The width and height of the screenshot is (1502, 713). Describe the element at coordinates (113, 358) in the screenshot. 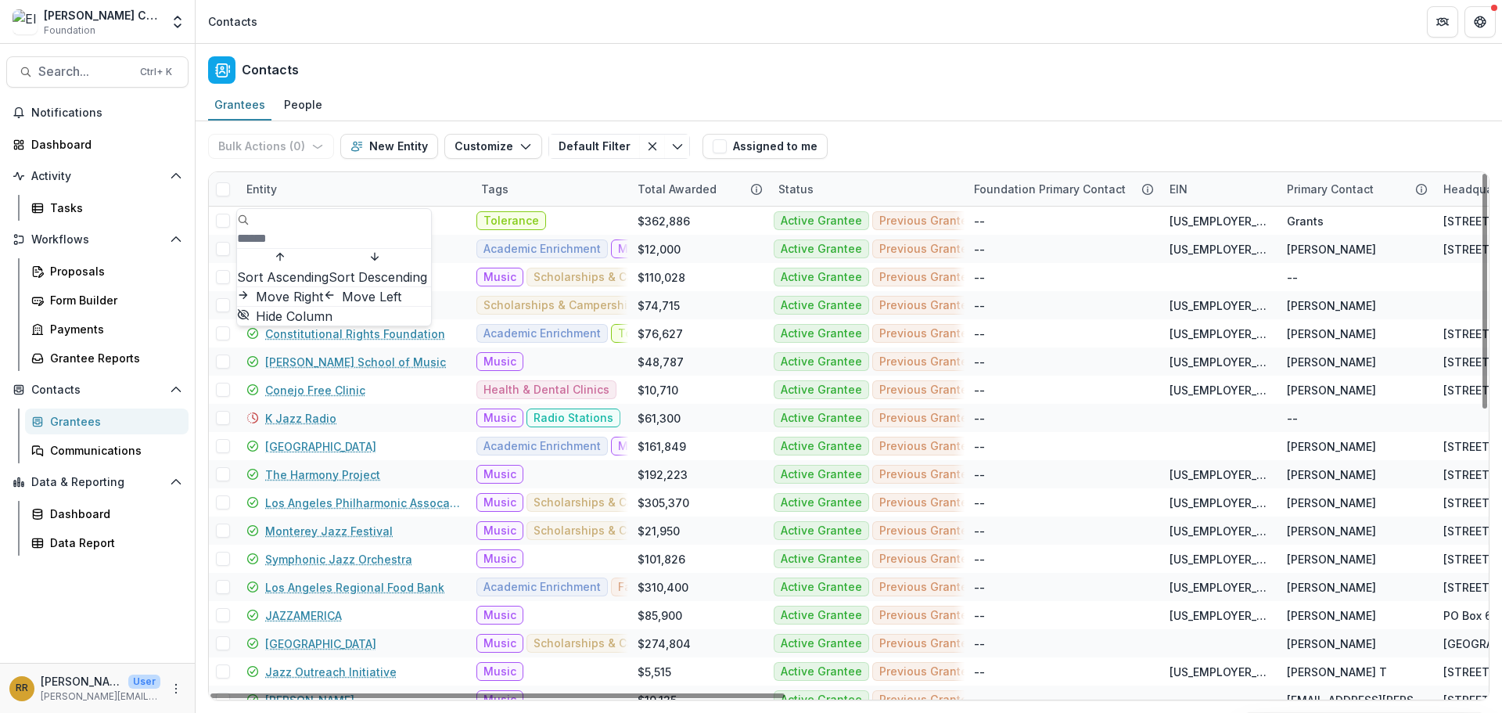

I see `div: Grantee Reports` at that location.